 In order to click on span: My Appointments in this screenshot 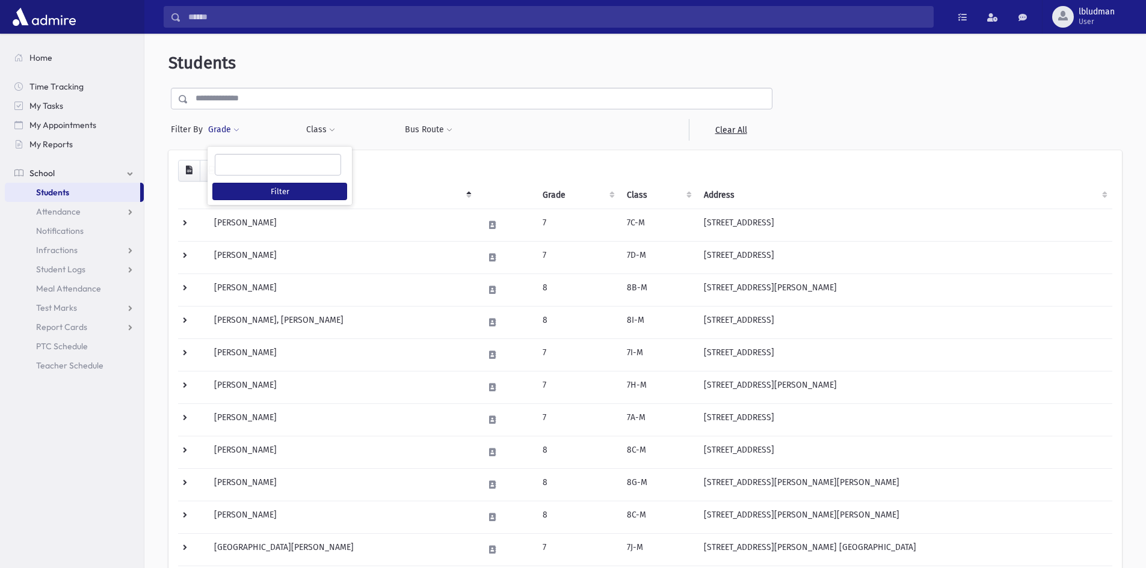, I will do `click(63, 125)`.